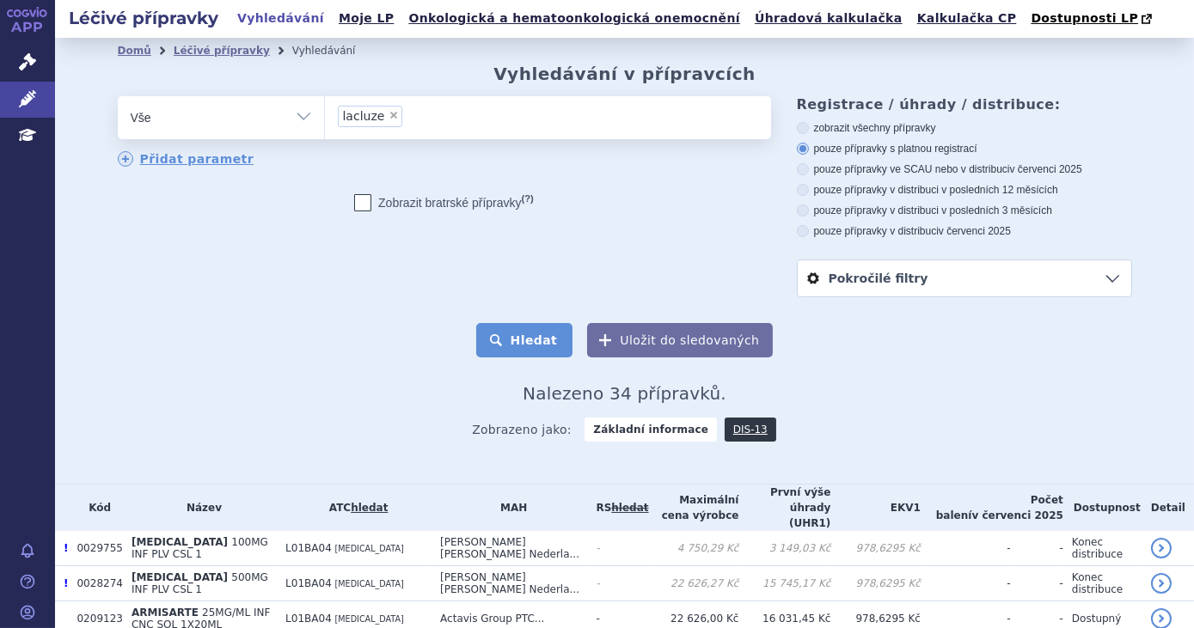 The image size is (1194, 628). What do you see at coordinates (369, 508) in the screenshot?
I see `a: hledat` at bounding box center [369, 508].